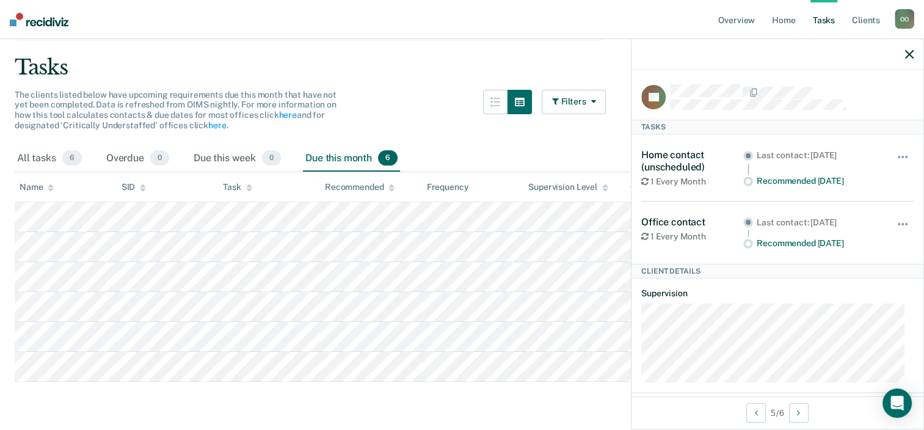 The width and height of the screenshot is (924, 430). What do you see at coordinates (656, 187) in the screenshot?
I see `div: Case Type` at bounding box center [656, 187].